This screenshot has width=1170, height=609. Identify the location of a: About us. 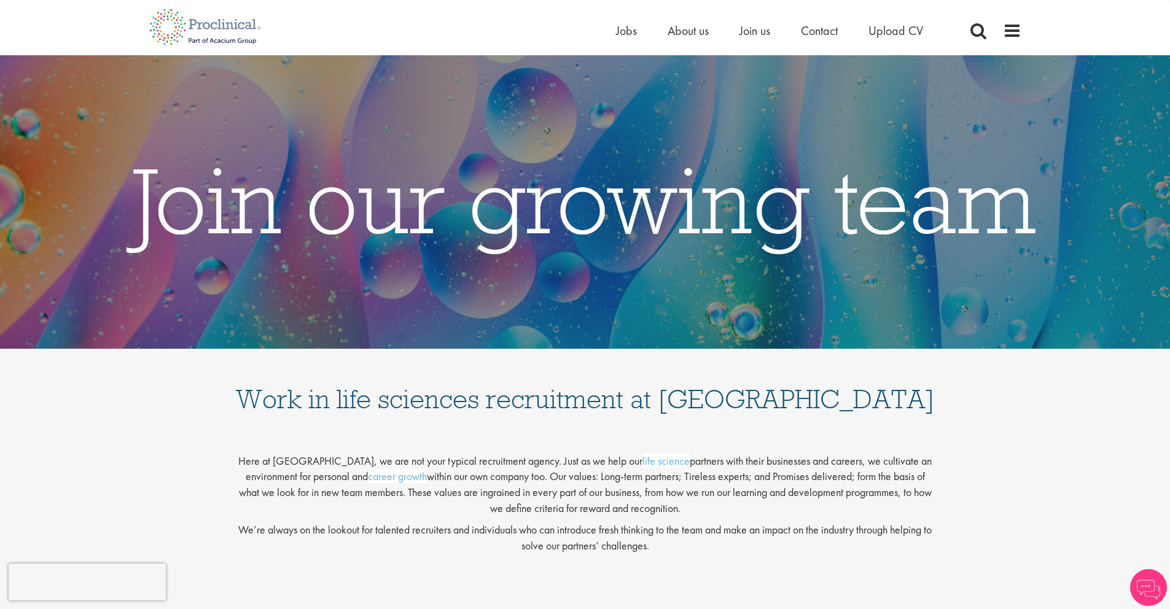
(688, 31).